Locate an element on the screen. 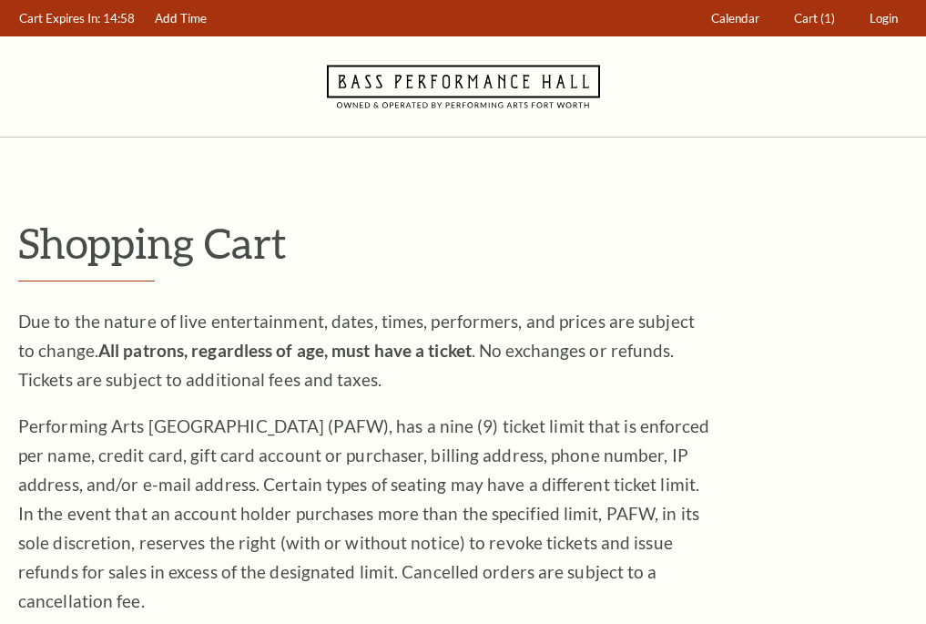  span: (1) is located at coordinates (827, 18).